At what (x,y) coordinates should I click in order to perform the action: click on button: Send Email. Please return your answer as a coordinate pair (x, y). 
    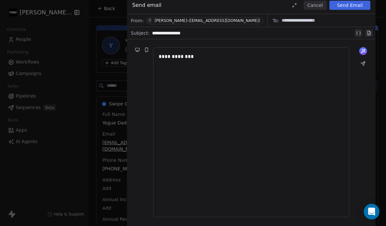
    Looking at the image, I should click on (350, 5).